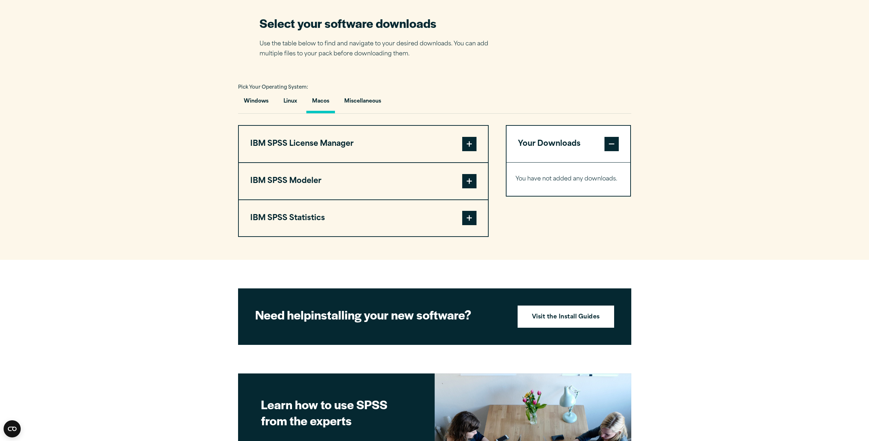 The height and width of the screenshot is (441, 869). Describe the element at coordinates (569, 179) in the screenshot. I see `div: Your Downloads` at that location.